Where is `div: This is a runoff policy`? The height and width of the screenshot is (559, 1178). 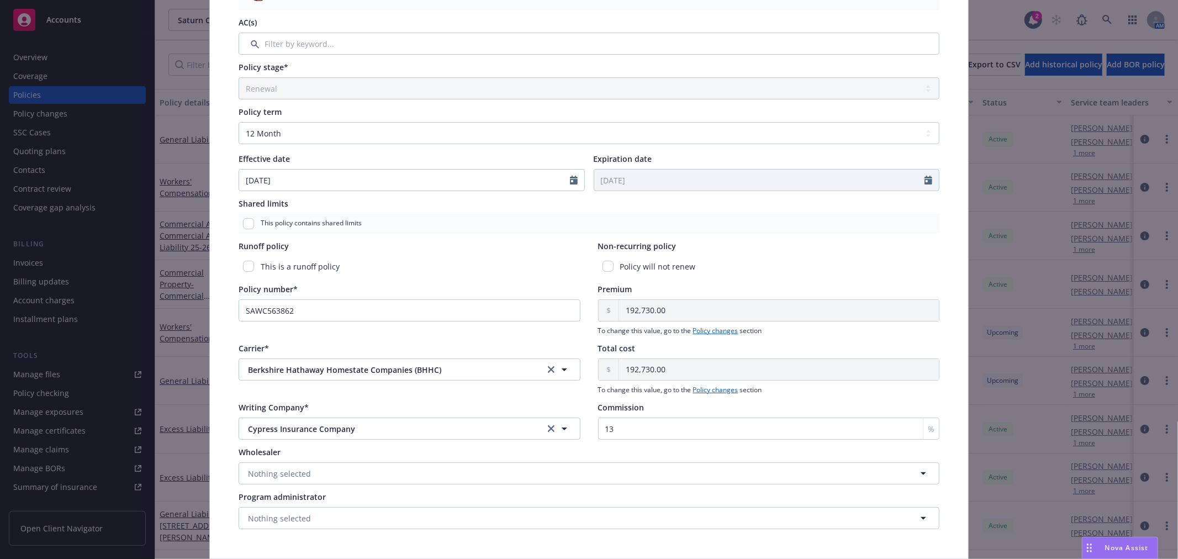
div: This is a runoff policy is located at coordinates (409, 266).